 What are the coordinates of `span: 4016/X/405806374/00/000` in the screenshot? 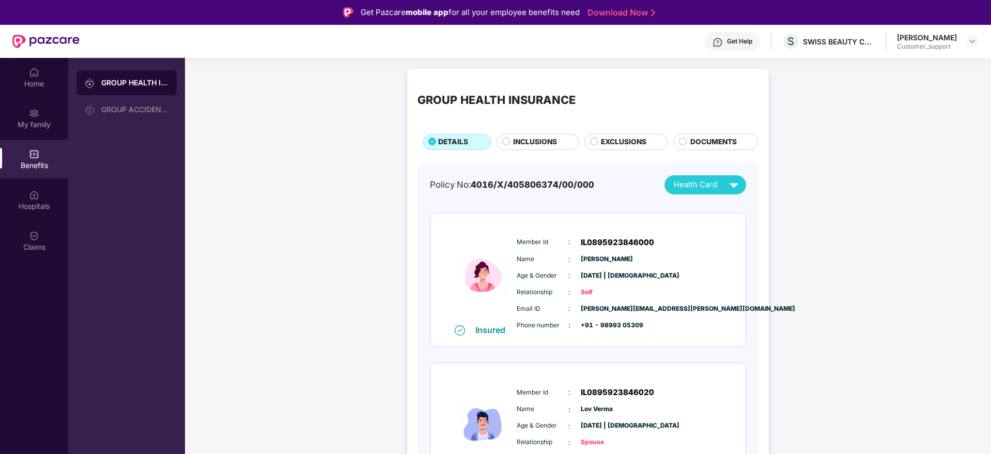 It's located at (532, 184).